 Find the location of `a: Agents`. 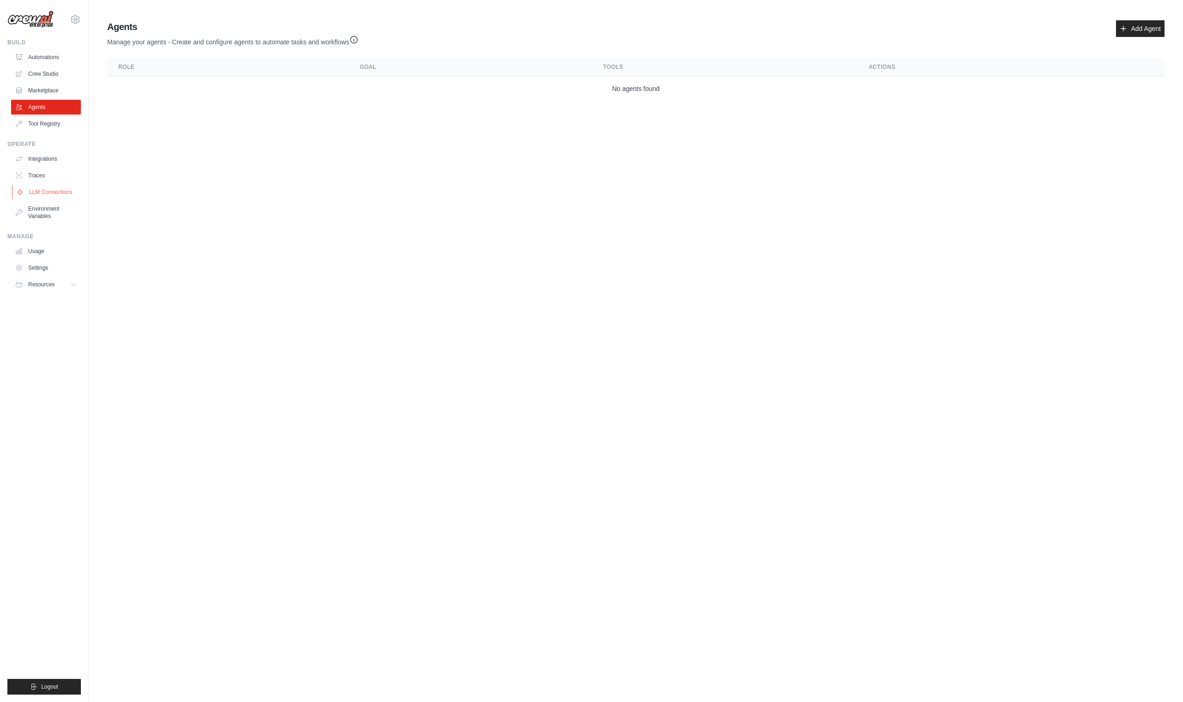

a: Agents is located at coordinates (46, 107).